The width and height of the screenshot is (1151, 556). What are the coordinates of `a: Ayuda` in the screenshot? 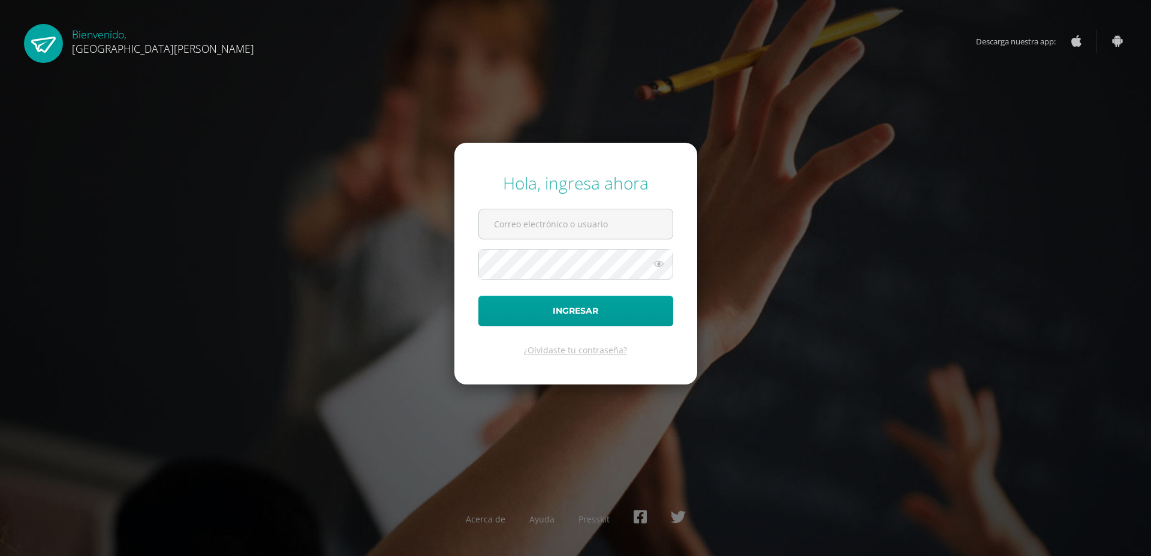 It's located at (542, 519).